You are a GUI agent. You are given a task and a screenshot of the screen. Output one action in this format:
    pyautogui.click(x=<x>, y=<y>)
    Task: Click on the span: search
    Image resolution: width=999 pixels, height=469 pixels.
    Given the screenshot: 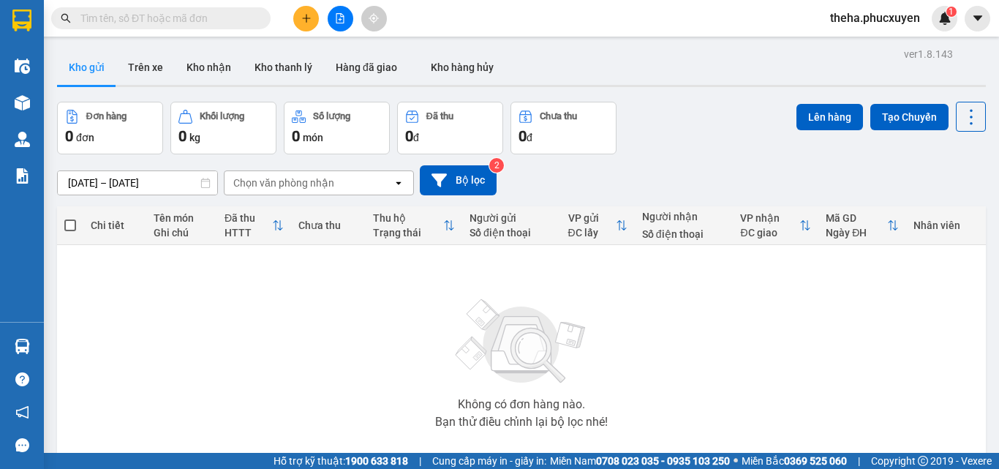 What is the action you would take?
    pyautogui.click(x=66, y=18)
    